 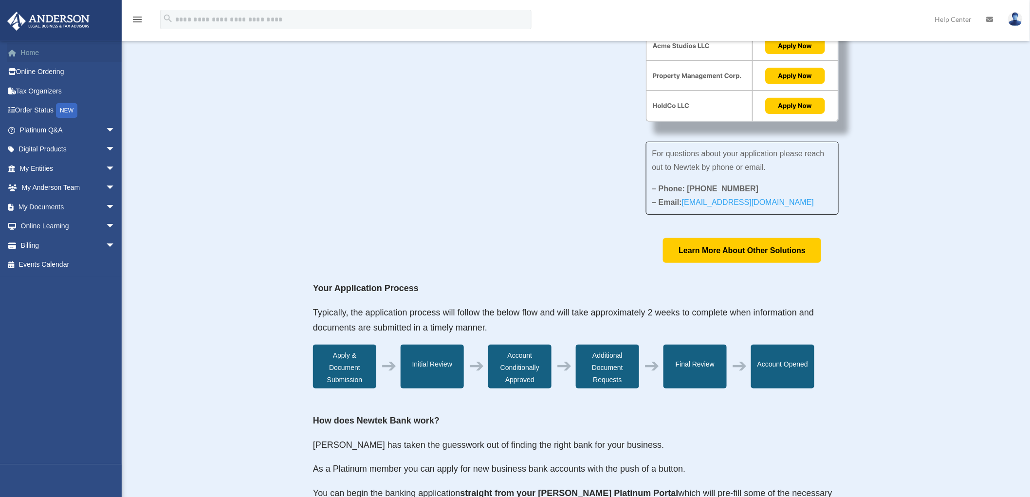 What do you see at coordinates (743, 65) in the screenshot?
I see `img: About Partnership Graphic (3)` at bounding box center [743, 65].